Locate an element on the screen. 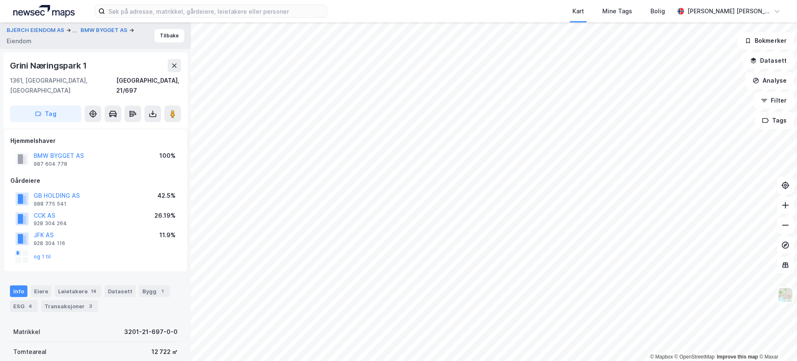 The width and height of the screenshot is (797, 361). button: Filter is located at coordinates (774, 101).